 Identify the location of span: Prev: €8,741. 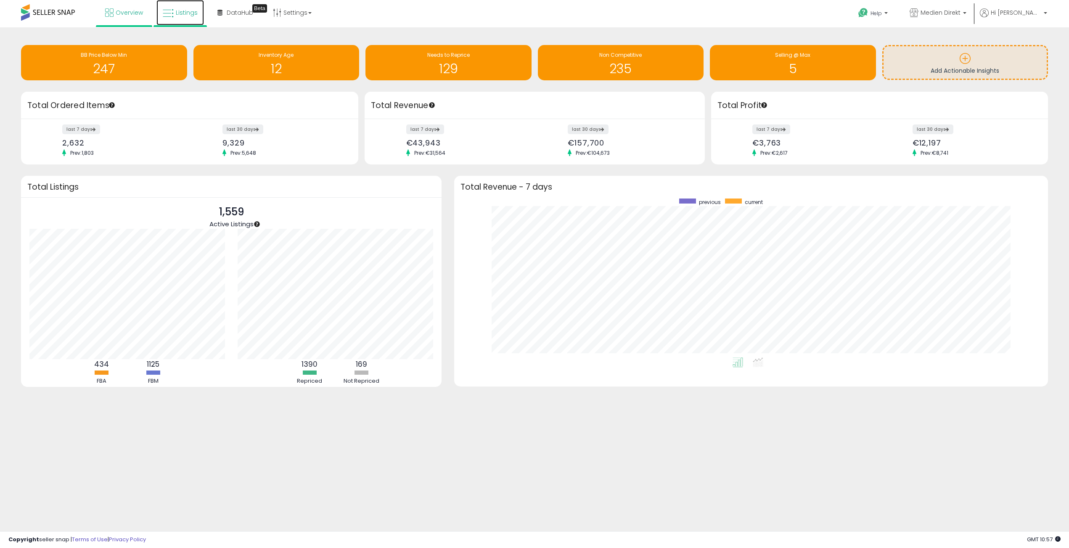
(934, 153).